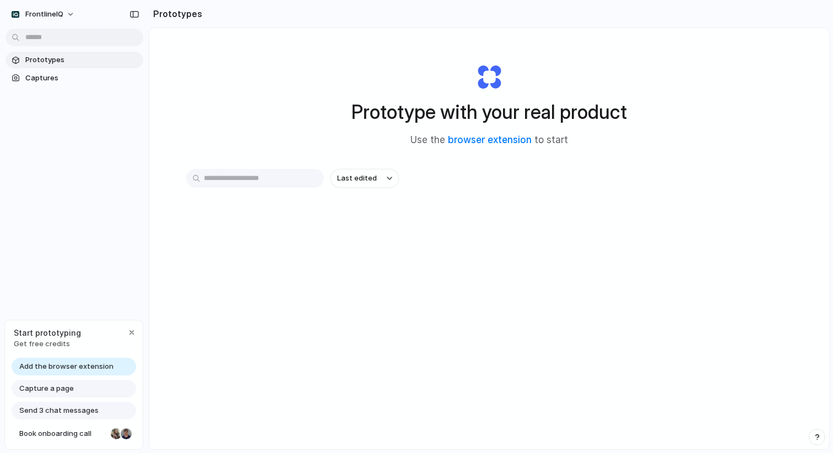 The width and height of the screenshot is (833, 453). What do you see at coordinates (46, 389) in the screenshot?
I see `span: Capture a page` at bounding box center [46, 389].